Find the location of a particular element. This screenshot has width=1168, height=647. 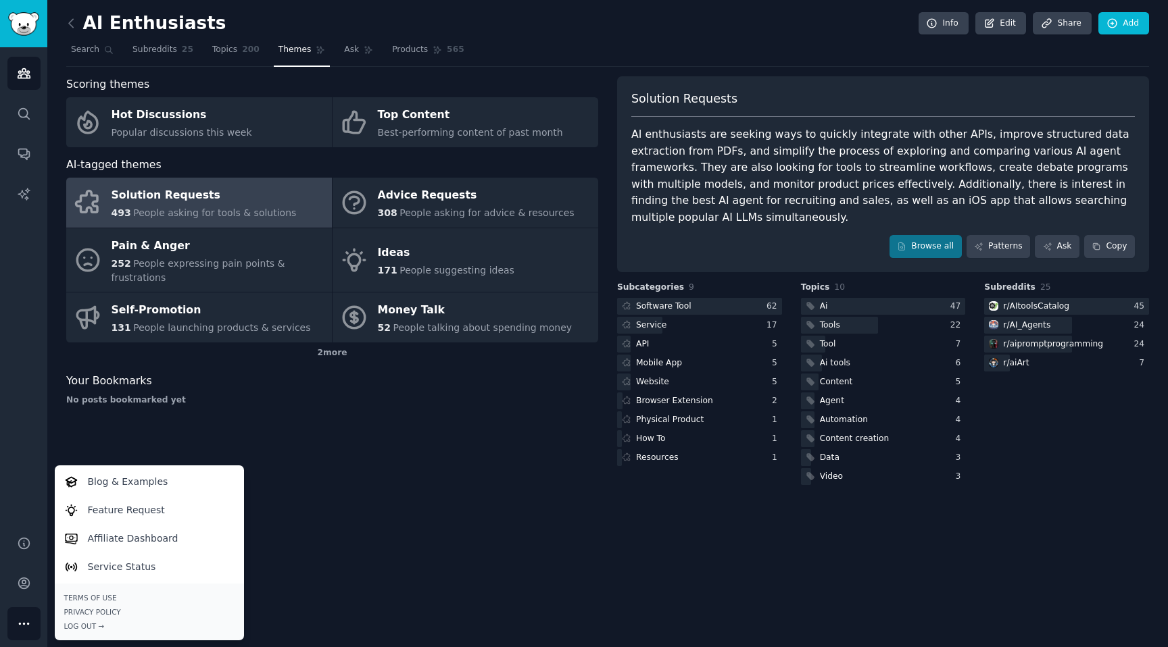

img: AItoolsCatalog is located at coordinates (993, 306).